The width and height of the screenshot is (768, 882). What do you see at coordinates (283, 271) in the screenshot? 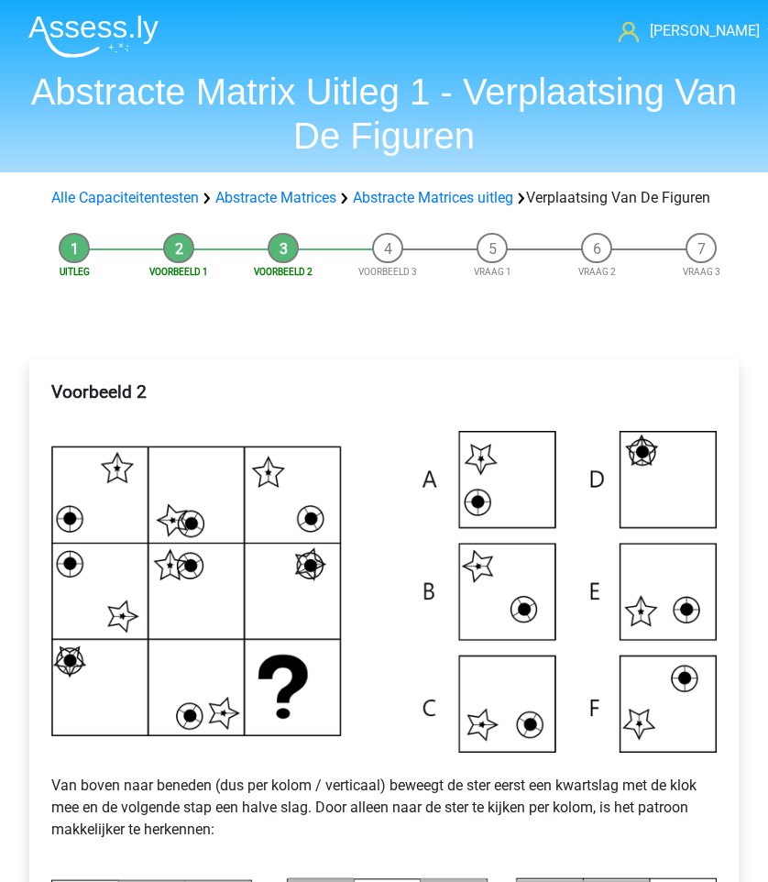
I see `a: Voorbeeld 2` at bounding box center [283, 271].